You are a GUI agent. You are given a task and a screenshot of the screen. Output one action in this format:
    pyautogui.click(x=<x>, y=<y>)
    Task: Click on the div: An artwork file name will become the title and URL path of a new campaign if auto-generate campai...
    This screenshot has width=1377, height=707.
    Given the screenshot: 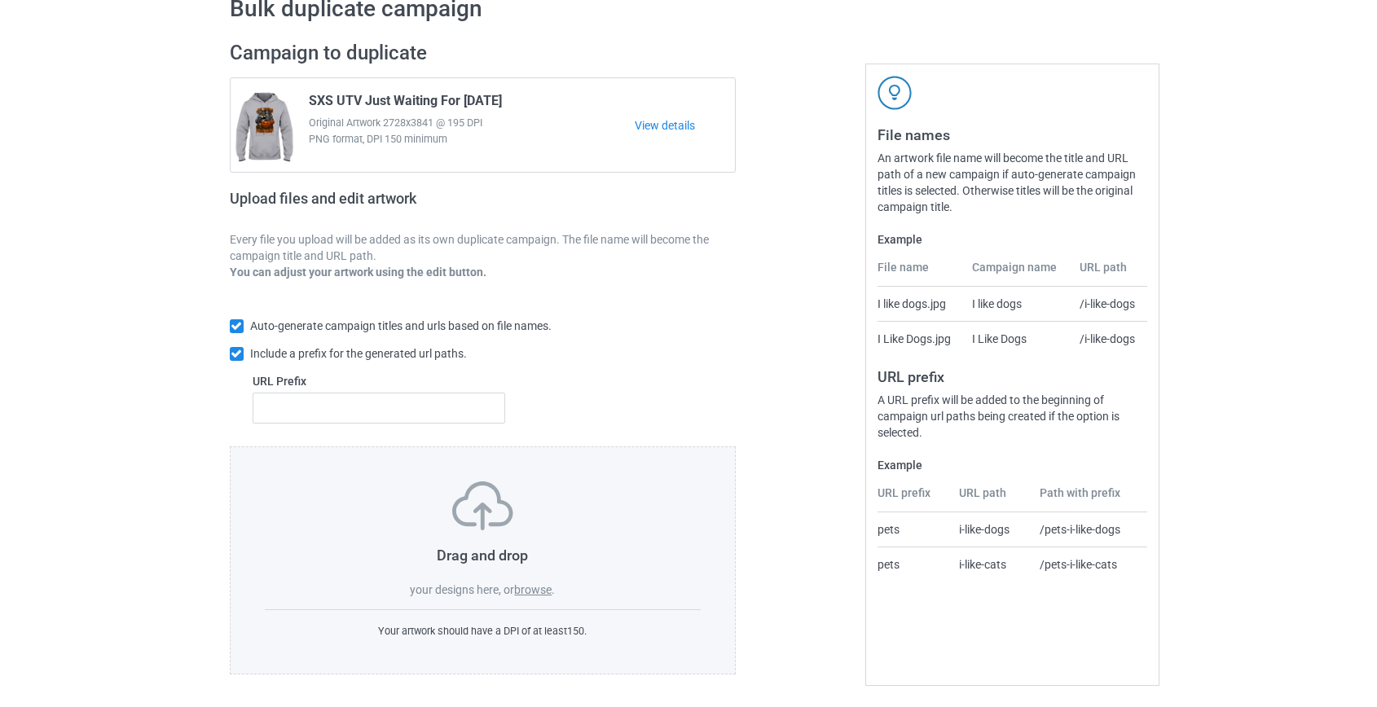 What is the action you would take?
    pyautogui.click(x=1012, y=183)
    